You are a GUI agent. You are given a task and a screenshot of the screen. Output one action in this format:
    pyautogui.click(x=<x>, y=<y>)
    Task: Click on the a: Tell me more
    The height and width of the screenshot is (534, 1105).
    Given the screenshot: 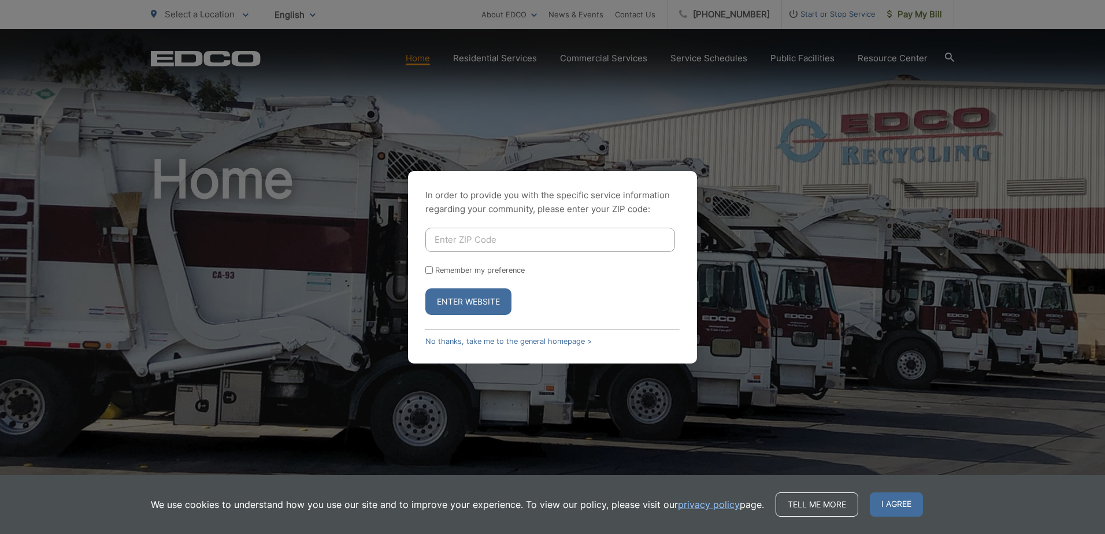 What is the action you would take?
    pyautogui.click(x=817, y=505)
    